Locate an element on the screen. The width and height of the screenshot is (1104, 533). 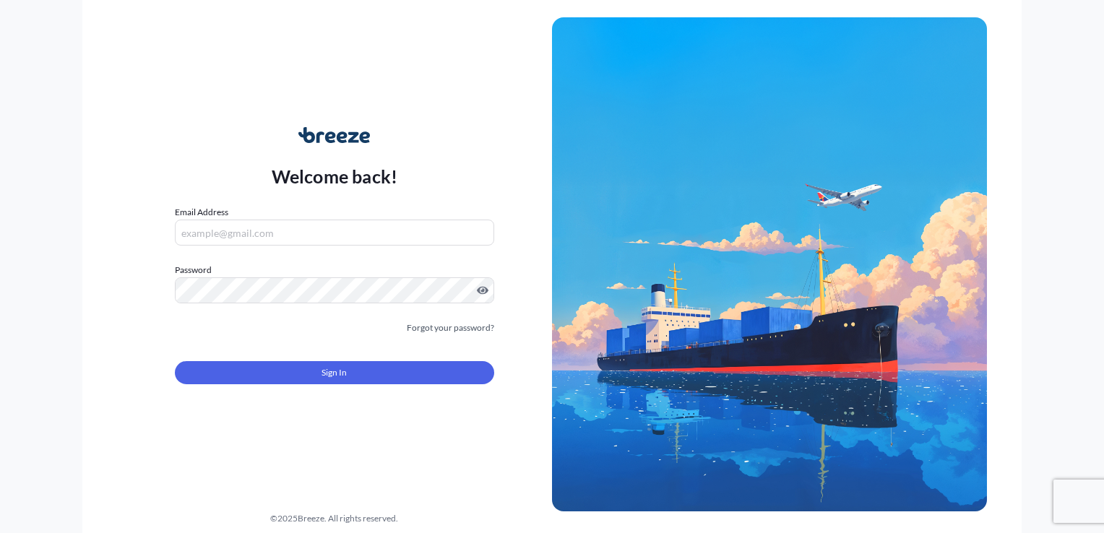
div: © 2025 Breeze. All rights reserved. is located at coordinates (335, 519).